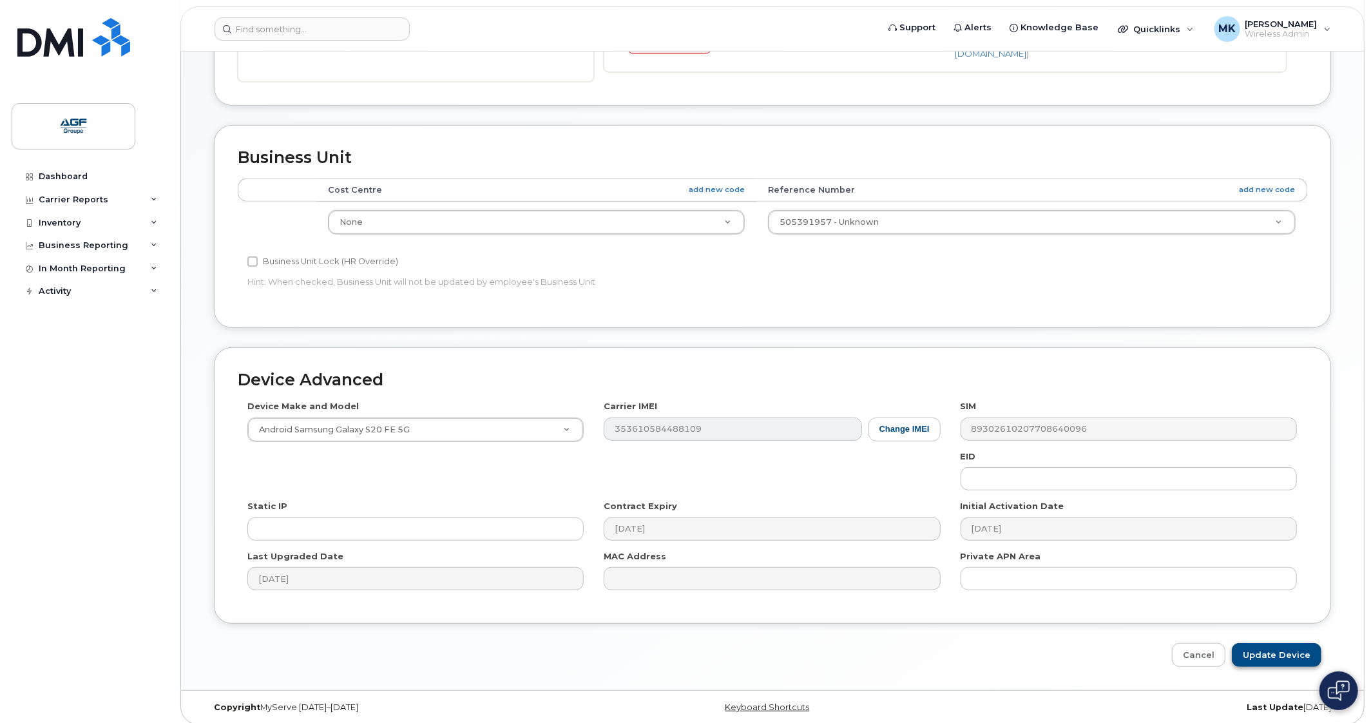 The image size is (1371, 723). I want to click on input: Business Unit Lock (HR Override), so click(253, 262).